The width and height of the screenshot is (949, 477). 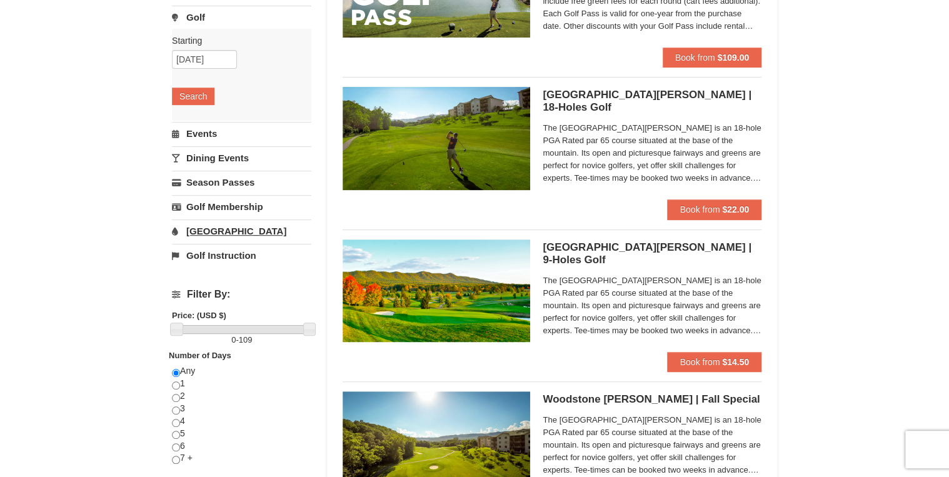 What do you see at coordinates (735, 209) in the screenshot?
I see `strong: $22.00` at bounding box center [735, 209].